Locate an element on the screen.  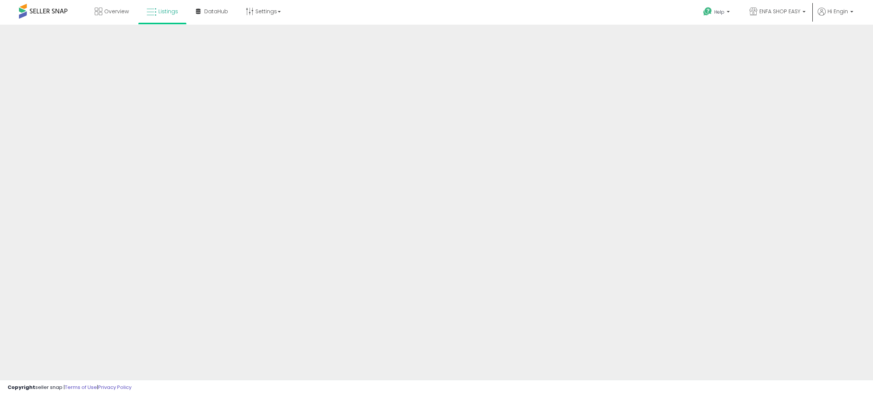
i: Get Help is located at coordinates (707, 11).